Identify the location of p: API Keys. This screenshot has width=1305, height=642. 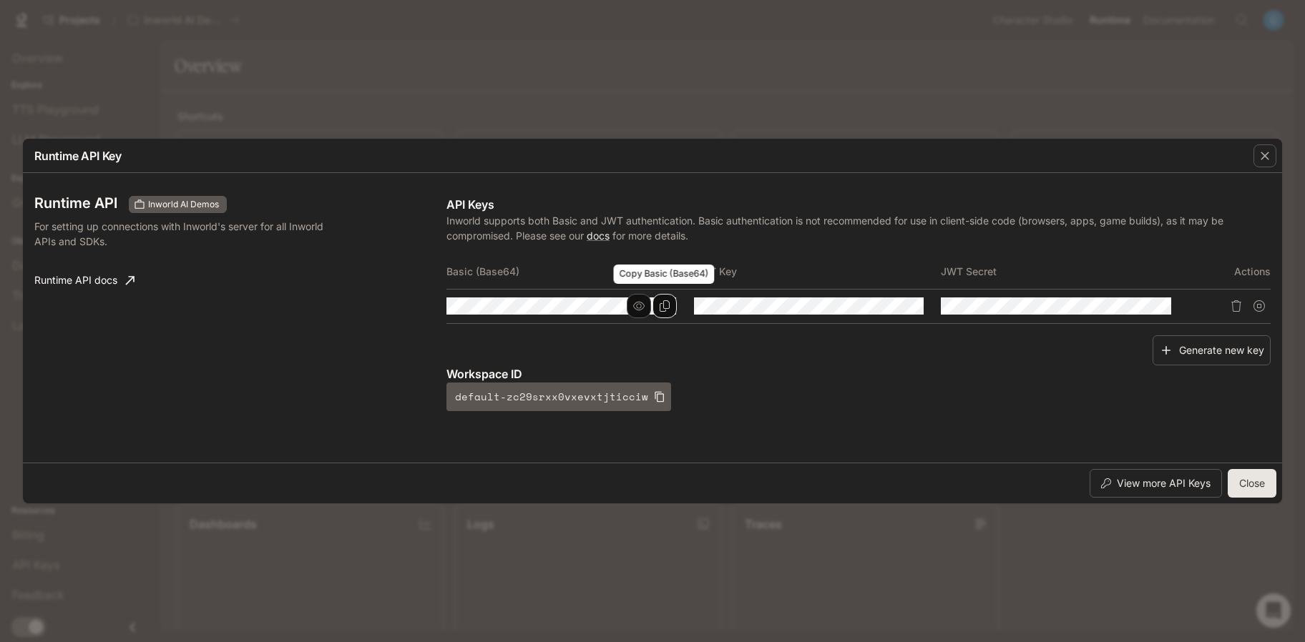
(858, 205).